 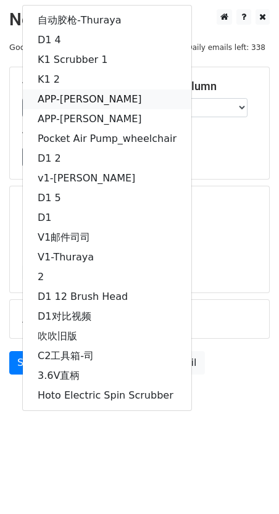 What do you see at coordinates (107, 238) in the screenshot?
I see `a: V1邮件司司` at bounding box center [107, 238].